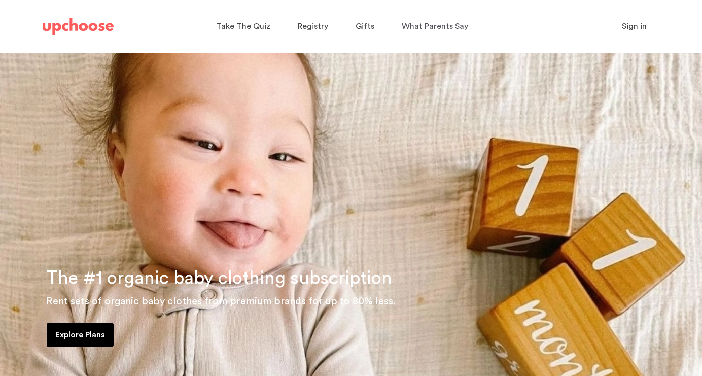 This screenshot has height=376, width=702. What do you see at coordinates (634, 26) in the screenshot?
I see `span: Sign in` at bounding box center [634, 26].